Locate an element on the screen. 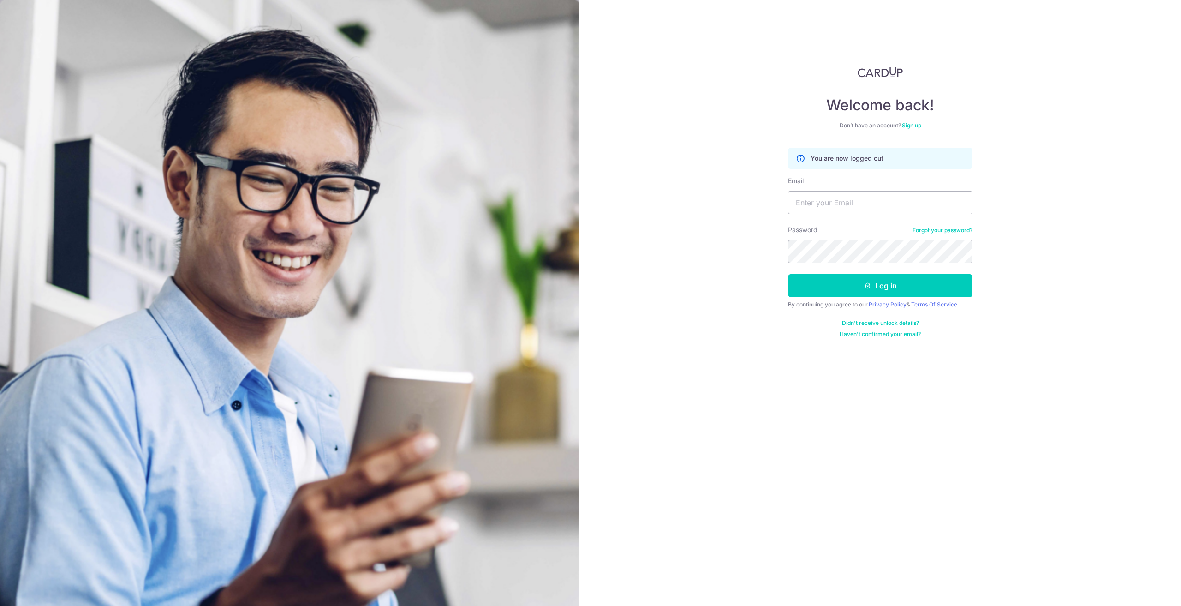 The image size is (1181, 606). a: Privacy Policy is located at coordinates (888, 304).